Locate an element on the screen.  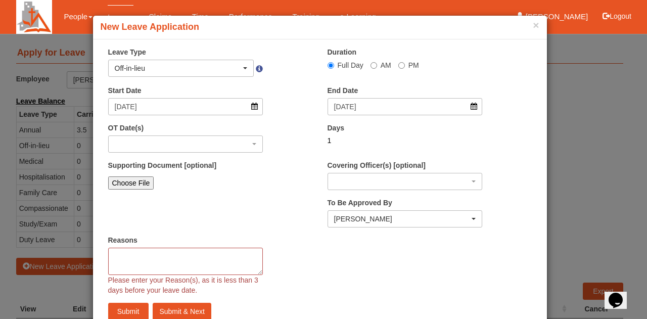
label: Supporting Document [optional] is located at coordinates (162, 165).